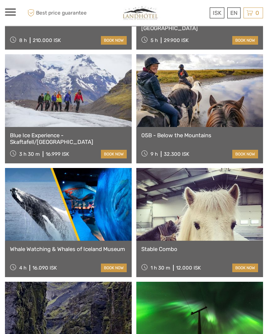  I want to click on span: ISK, so click(217, 13).